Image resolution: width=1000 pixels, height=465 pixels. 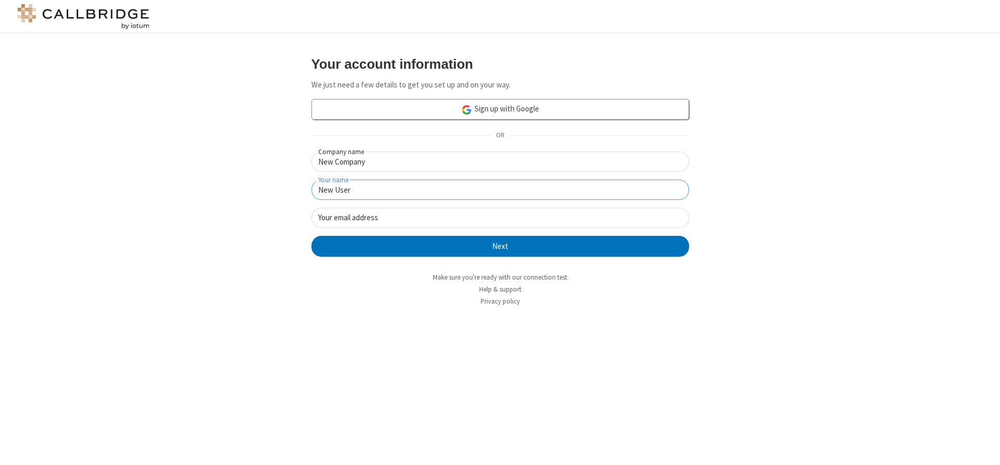 I want to click on h3: Your account information, so click(x=500, y=64).